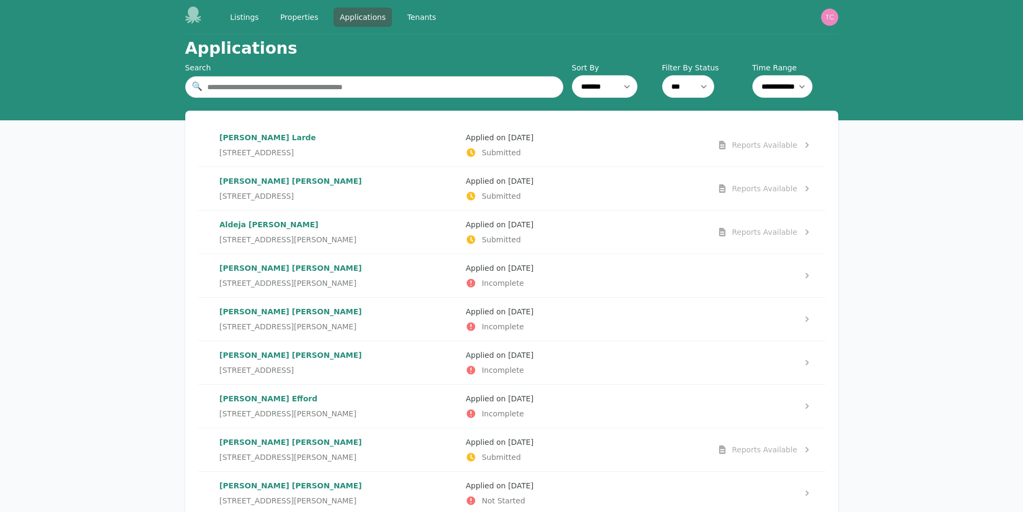  Describe the element at coordinates (796, 68) in the screenshot. I see `label: Time Range` at that location.